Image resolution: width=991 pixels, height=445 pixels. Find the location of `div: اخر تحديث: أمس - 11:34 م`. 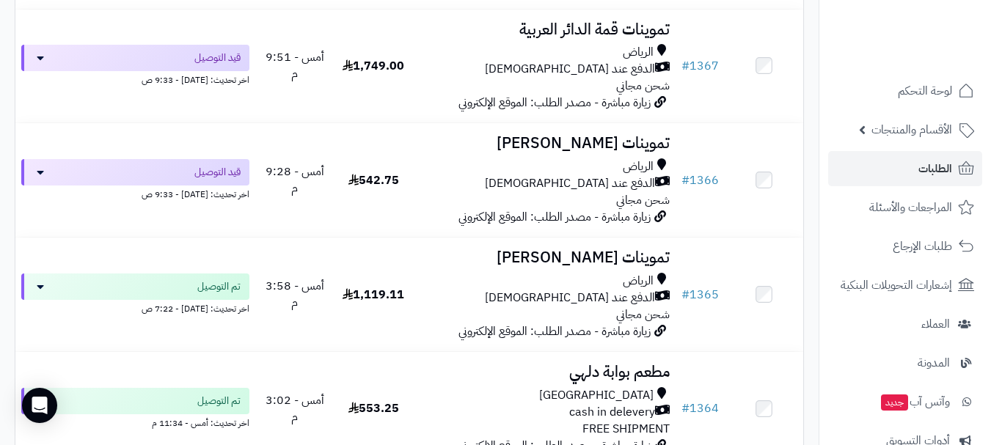

div: اخر تحديث: أمس - 11:34 م is located at coordinates (135, 422).